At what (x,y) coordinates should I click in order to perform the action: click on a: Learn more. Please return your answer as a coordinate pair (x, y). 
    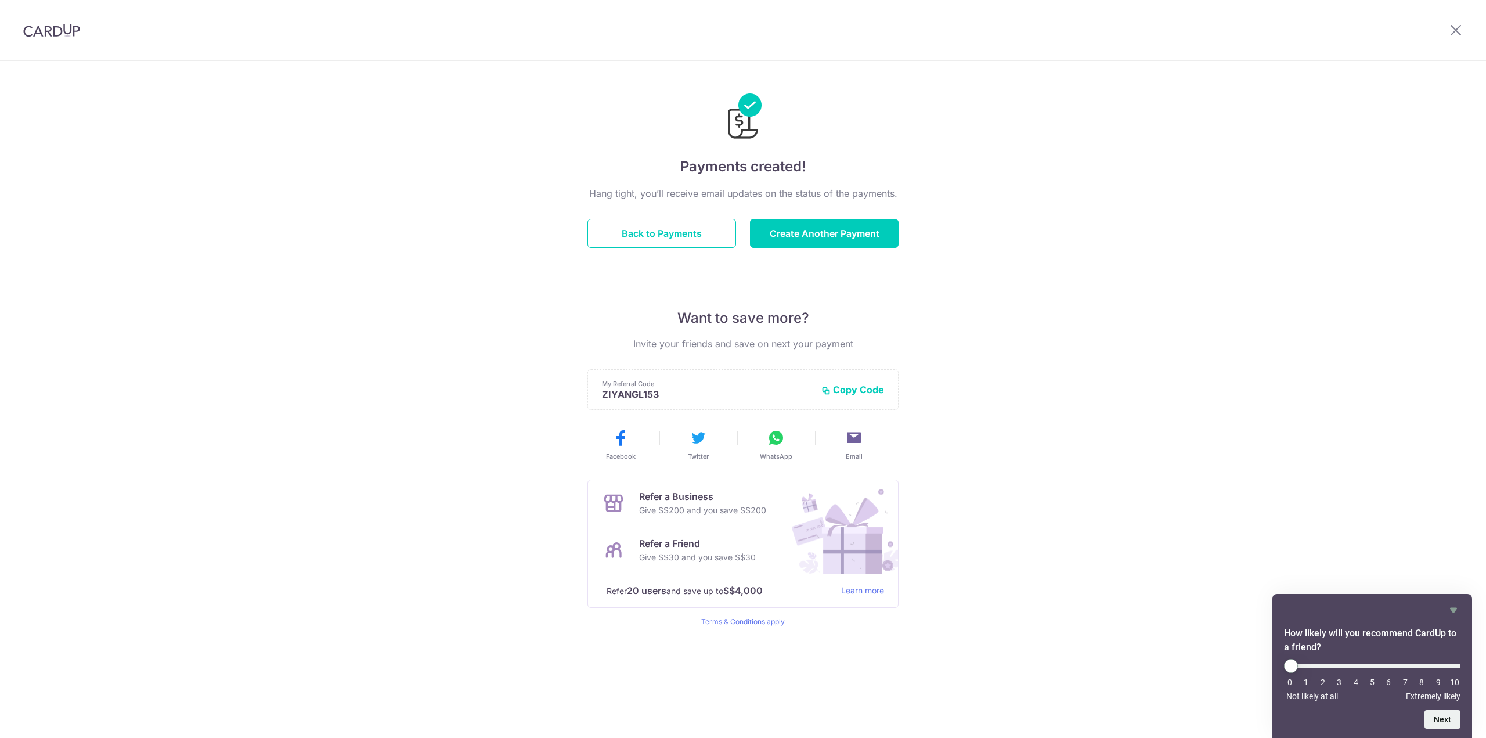
    Looking at the image, I should click on (863, 590).